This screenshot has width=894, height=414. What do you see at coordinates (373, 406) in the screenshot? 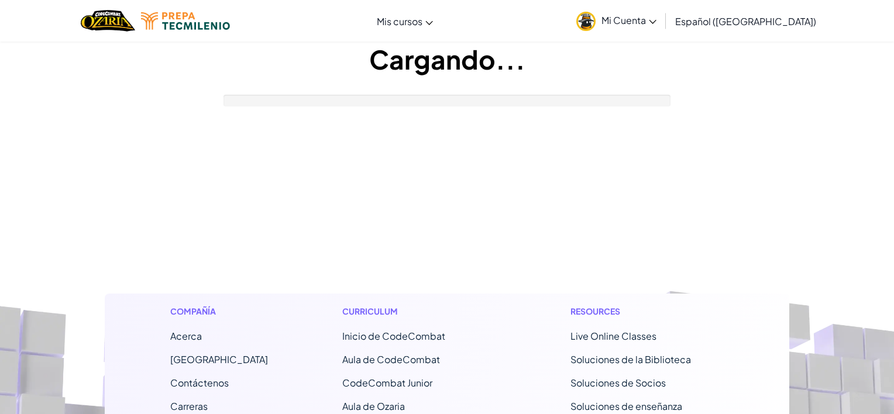
I see `a: Aula de Ozaria` at bounding box center [373, 406].